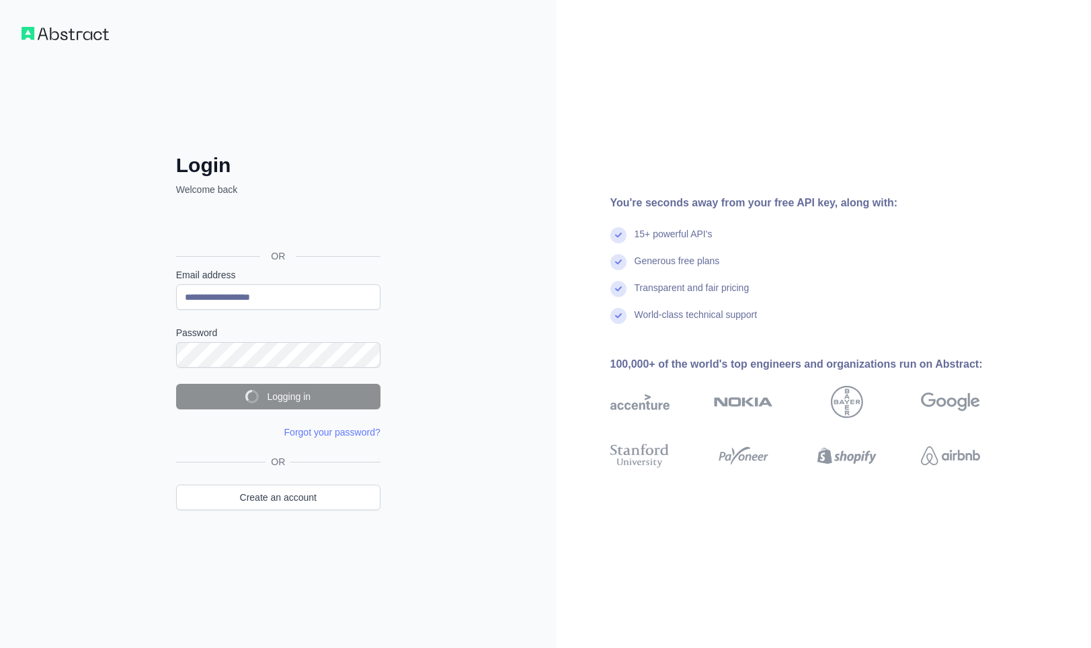 The width and height of the screenshot is (1091, 648). I want to click on a: Create an account, so click(278, 497).